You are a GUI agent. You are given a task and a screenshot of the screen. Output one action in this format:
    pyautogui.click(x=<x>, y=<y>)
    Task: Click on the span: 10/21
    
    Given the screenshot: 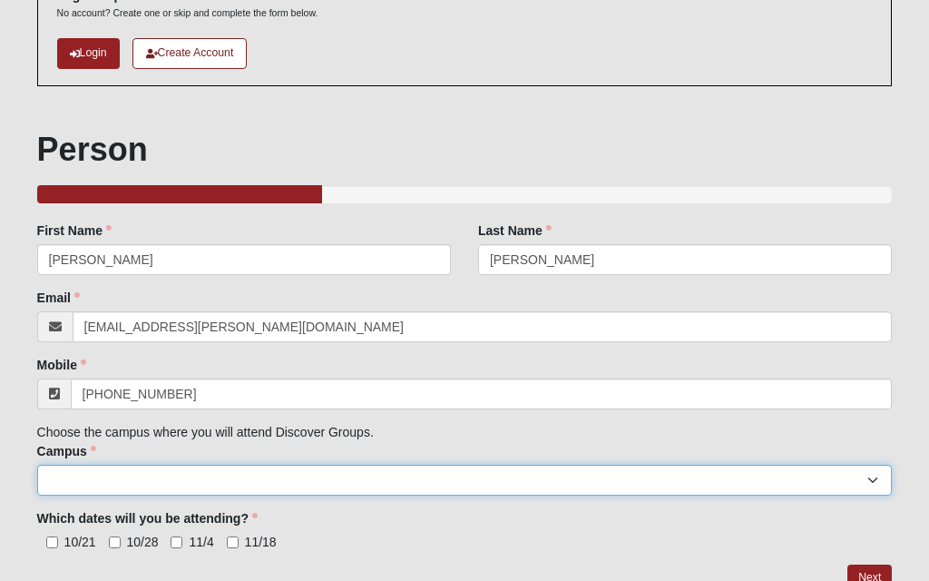 What is the action you would take?
    pyautogui.click(x=80, y=541)
    